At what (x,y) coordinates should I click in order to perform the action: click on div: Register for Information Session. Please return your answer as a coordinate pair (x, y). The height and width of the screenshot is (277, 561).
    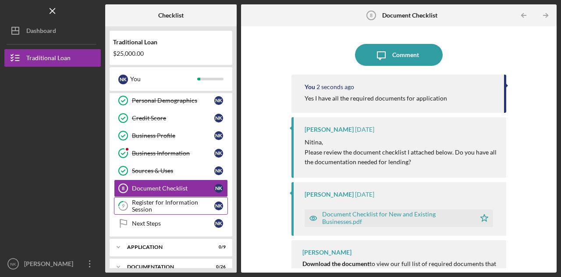
    Looking at the image, I should click on (173, 206).